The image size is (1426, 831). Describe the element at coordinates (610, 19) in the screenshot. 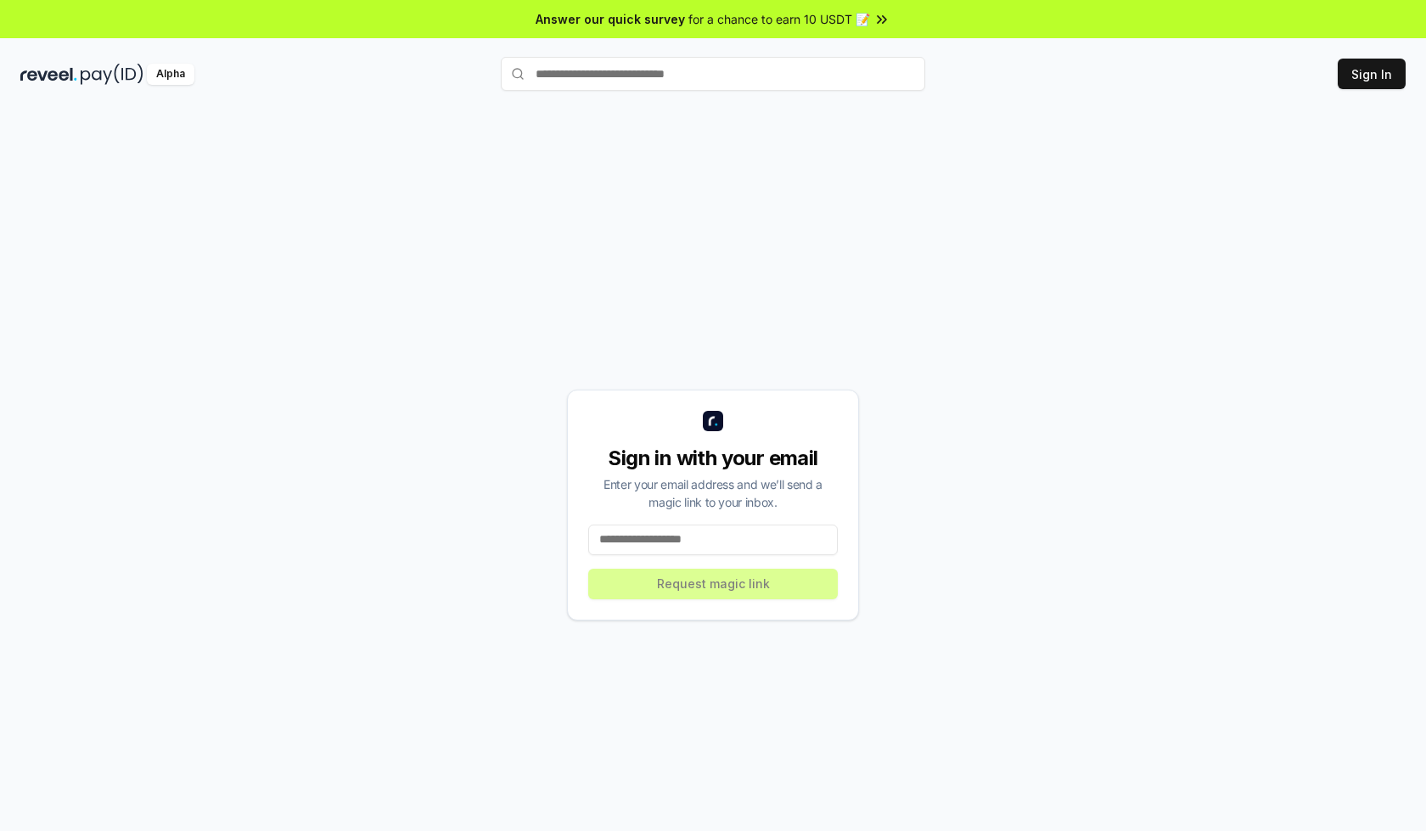

I see `span: Answer our quick survey` at that location.